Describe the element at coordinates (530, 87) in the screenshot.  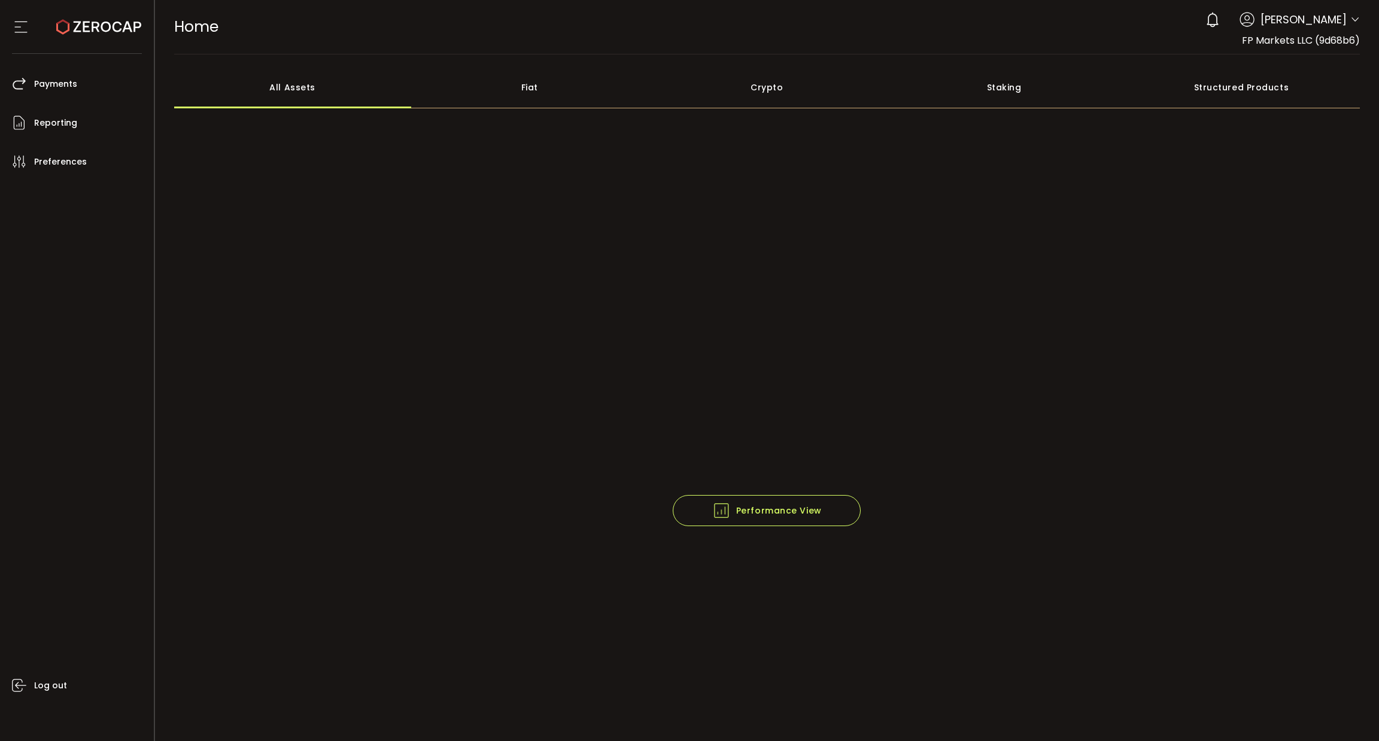
I see `div: Fiat` at that location.